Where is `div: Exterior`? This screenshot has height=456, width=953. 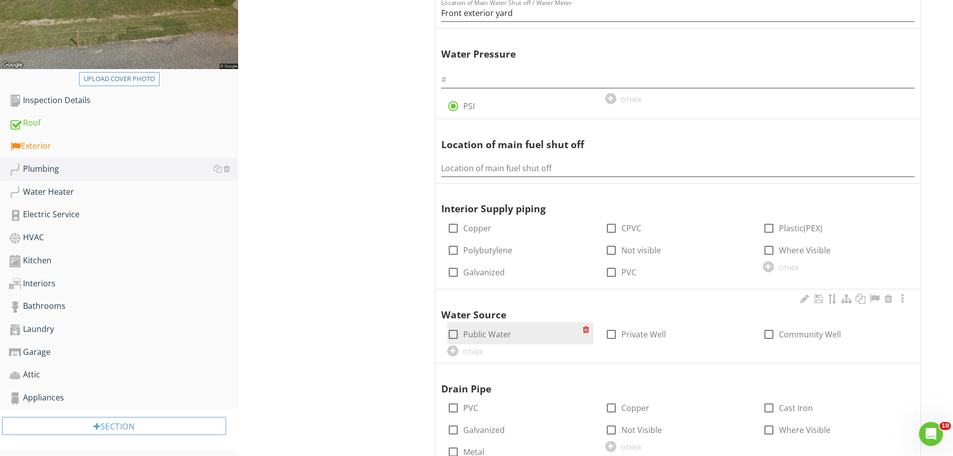
div: Exterior is located at coordinates (124, 146).